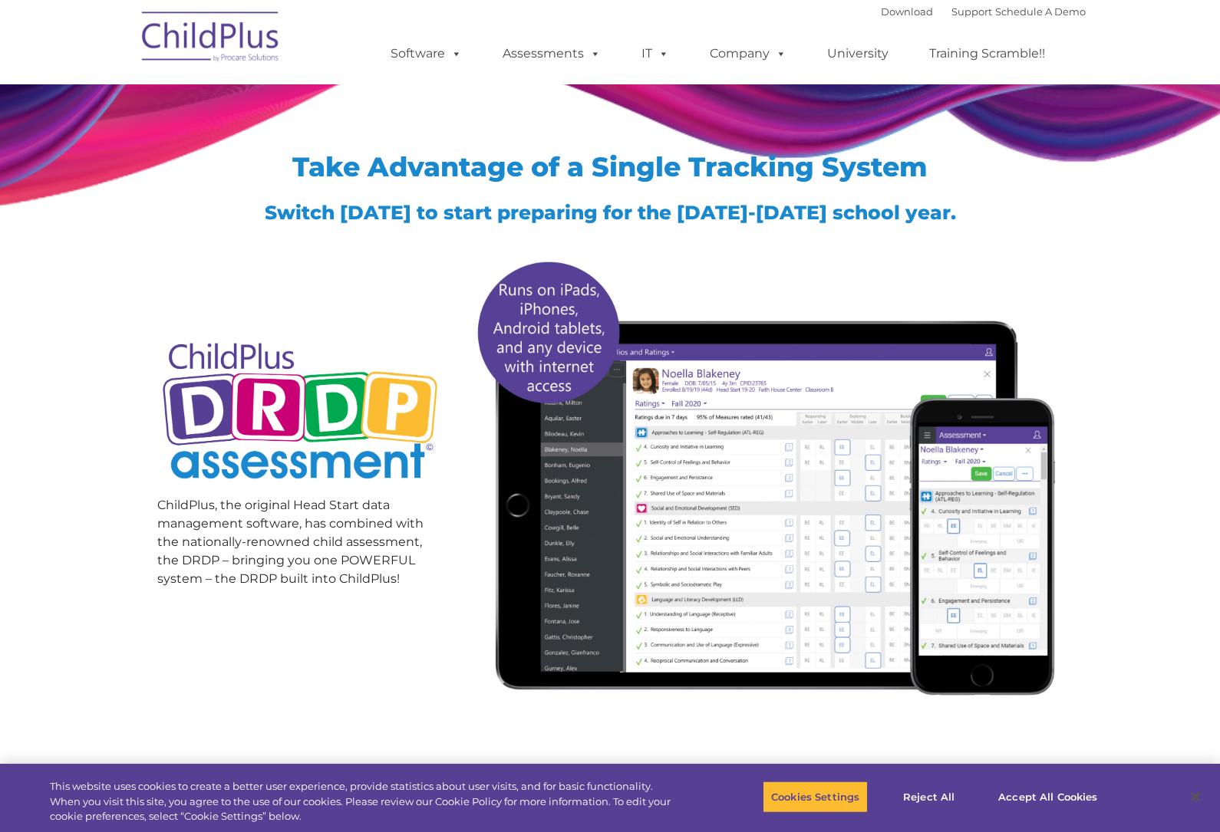 The height and width of the screenshot is (832, 1220). Describe the element at coordinates (815, 797) in the screenshot. I see `button: Cookies Settings` at that location.